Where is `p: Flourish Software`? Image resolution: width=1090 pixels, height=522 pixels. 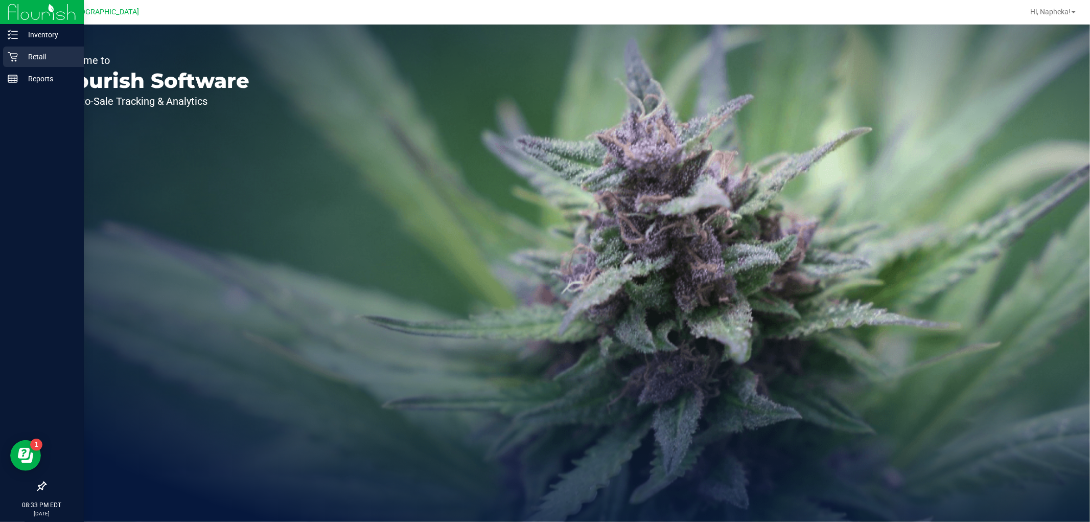 p: Flourish Software is located at coordinates (152, 81).